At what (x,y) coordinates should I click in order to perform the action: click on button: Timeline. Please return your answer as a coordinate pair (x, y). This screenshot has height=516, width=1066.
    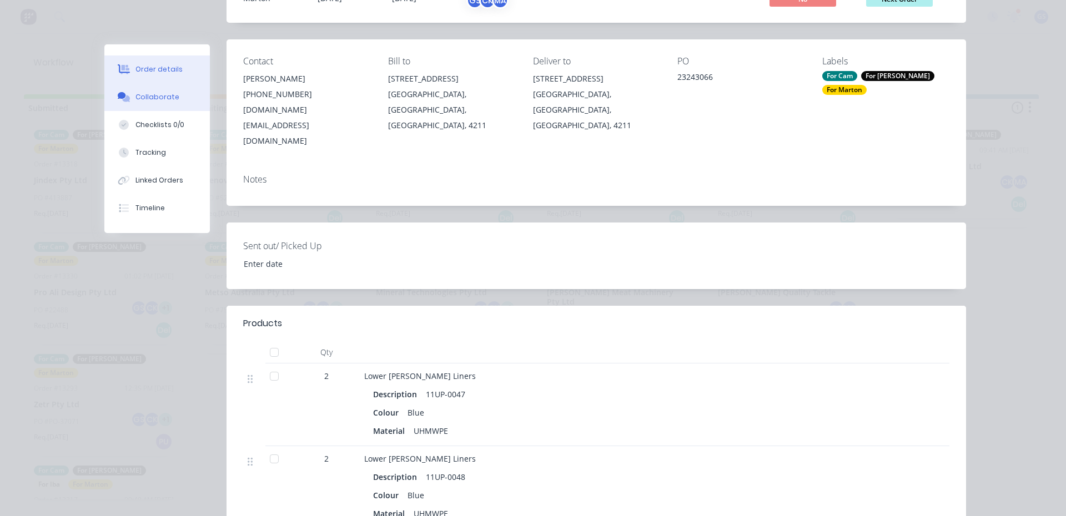
    Looking at the image, I should click on (157, 208).